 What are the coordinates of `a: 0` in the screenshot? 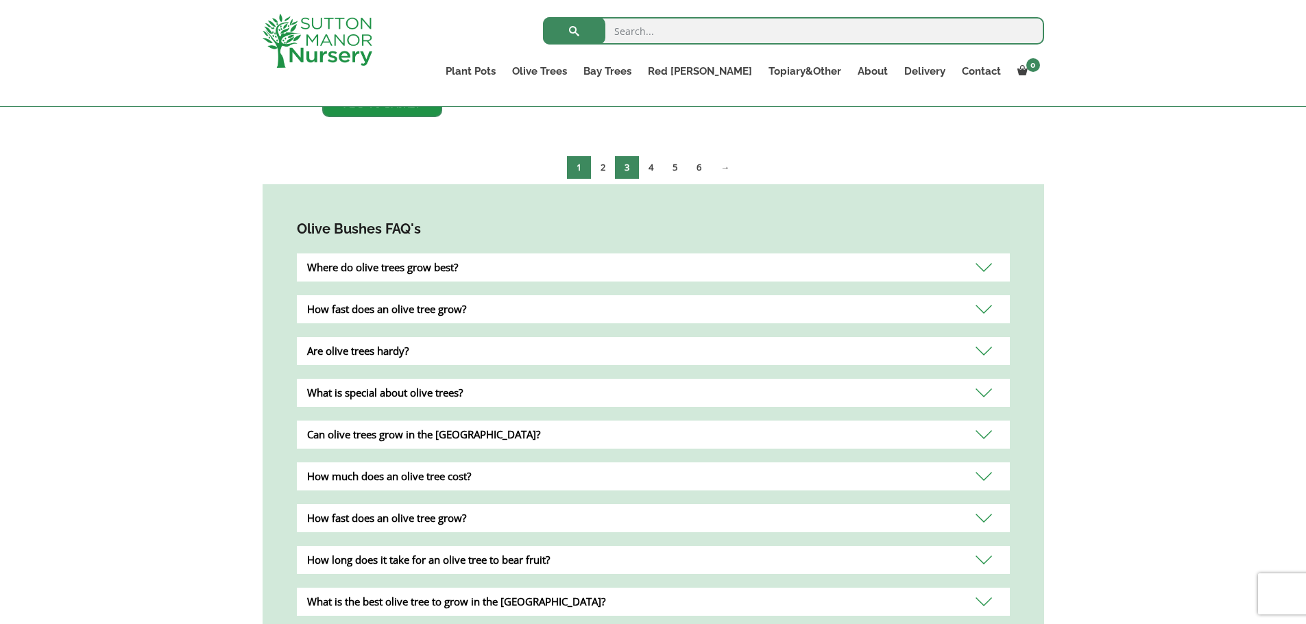 It's located at (1026, 71).